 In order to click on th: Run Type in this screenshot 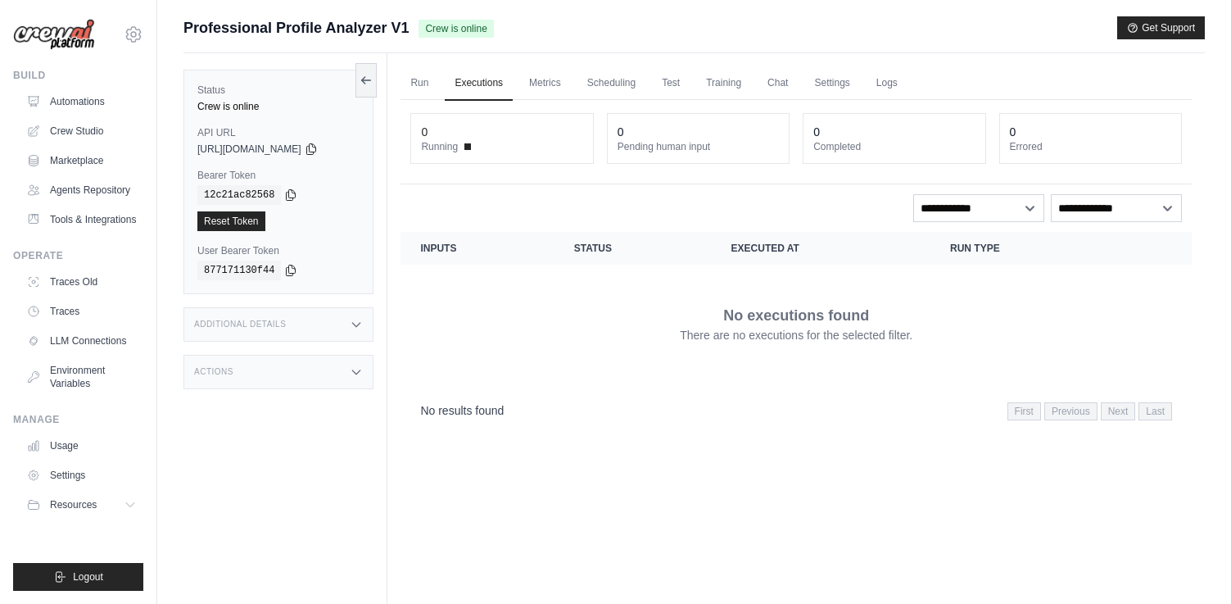, I will do `click(1021, 248)`.